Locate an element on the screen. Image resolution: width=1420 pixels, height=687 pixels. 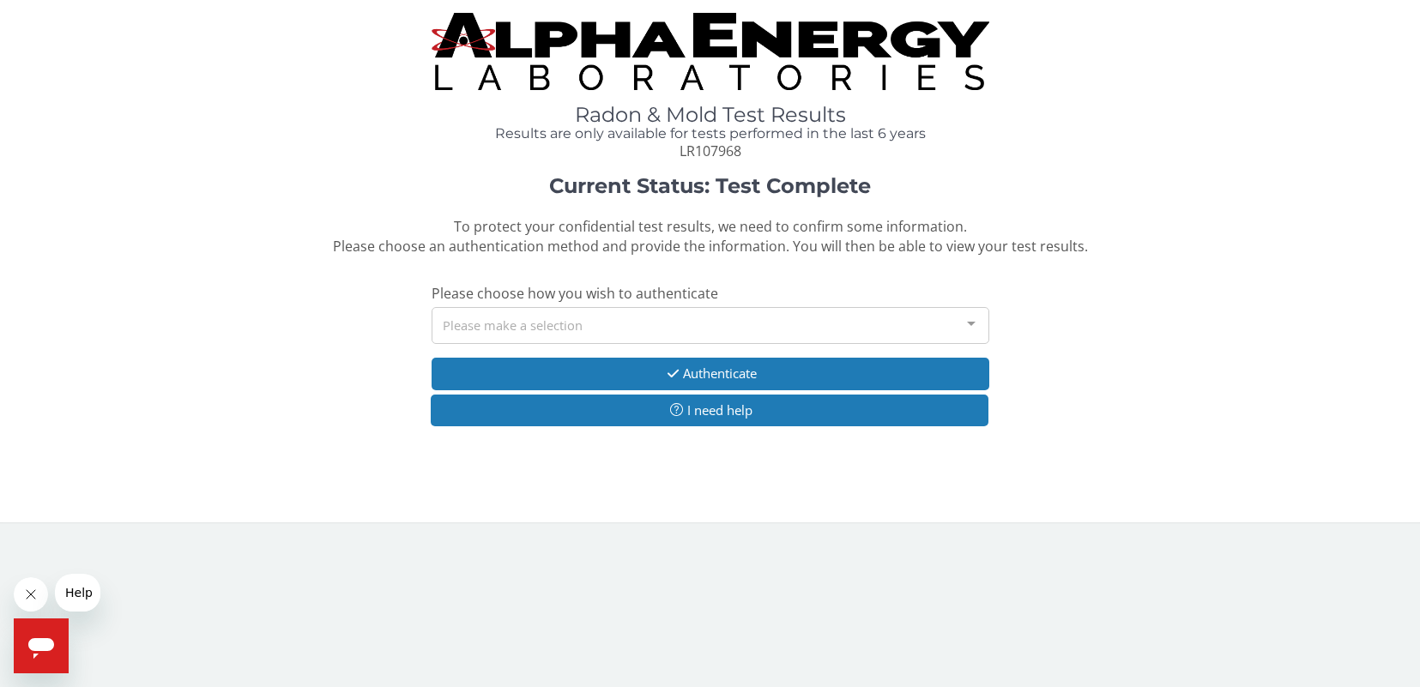
h4: Results are only available for tests performed in the last 6 years is located at coordinates (710, 134).